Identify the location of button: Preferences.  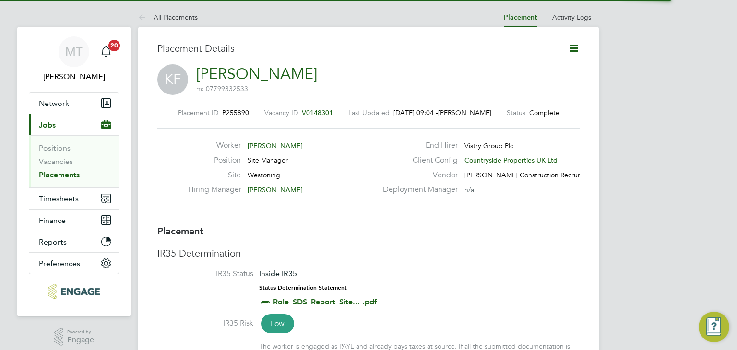
(74, 263).